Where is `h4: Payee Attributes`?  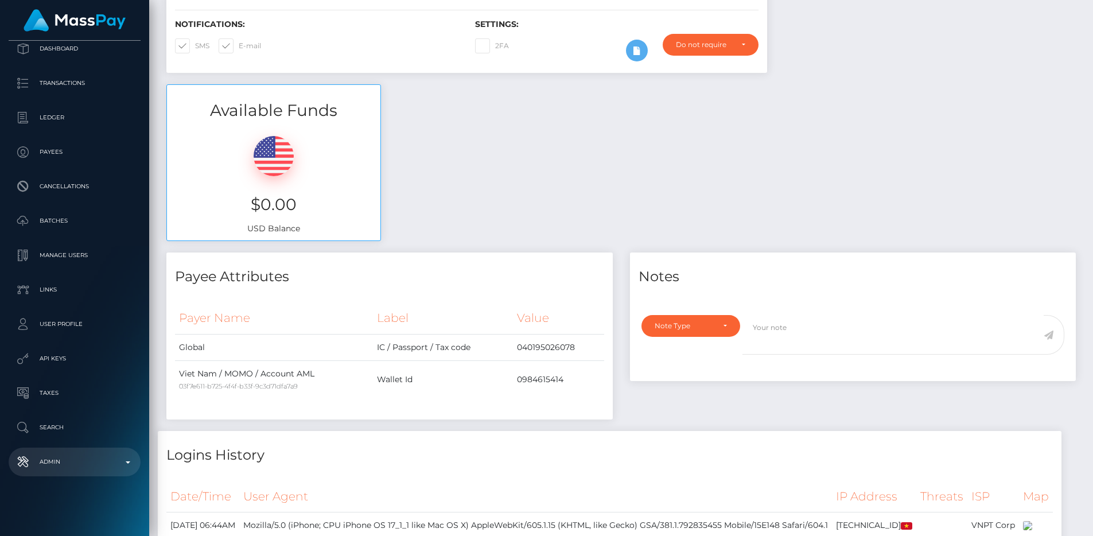
h4: Payee Attributes is located at coordinates (390, 277).